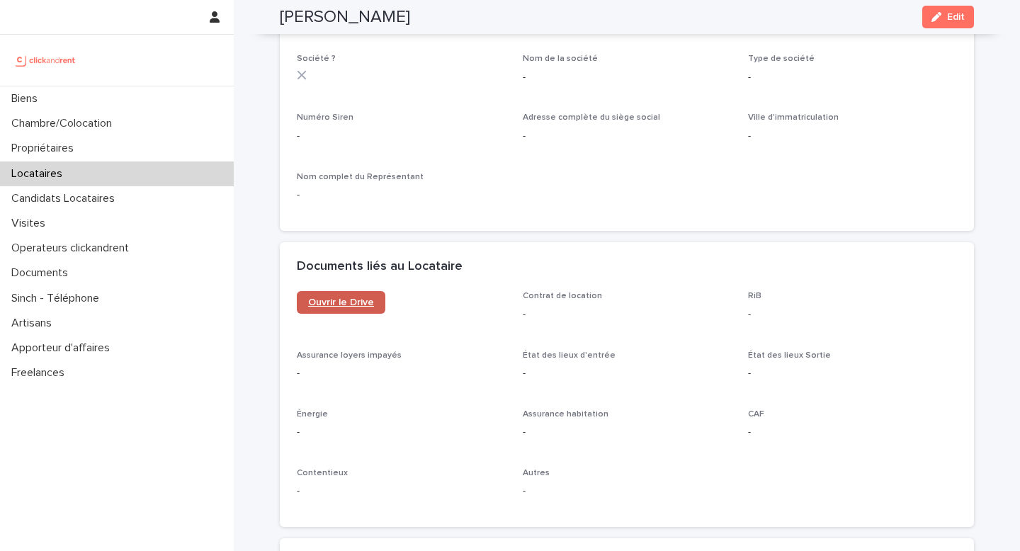 The image size is (1020, 551). Describe the element at coordinates (341, 303) in the screenshot. I see `span: Ouvrir le Drive` at that location.